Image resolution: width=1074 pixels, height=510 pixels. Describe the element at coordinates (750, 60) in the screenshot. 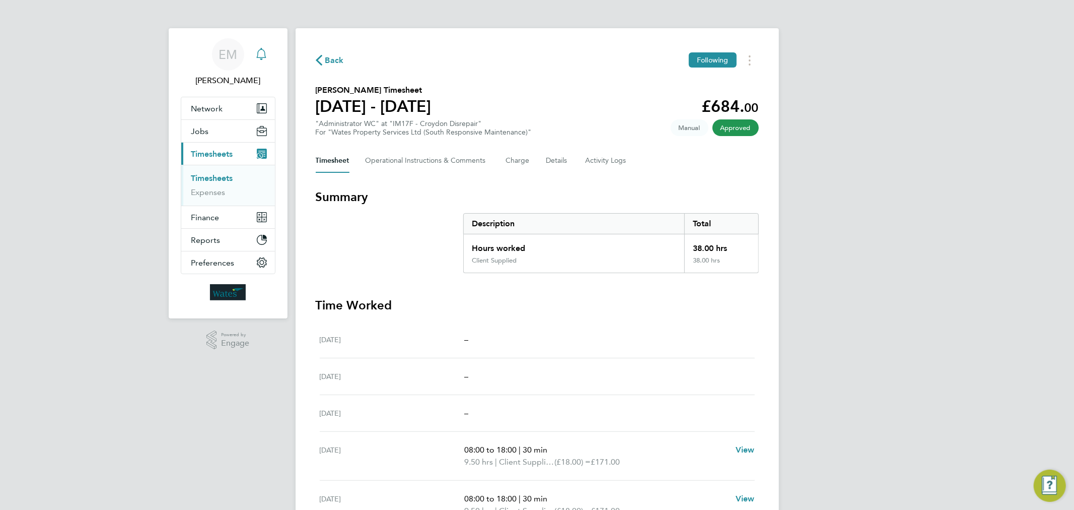

I see `button: Timesheets Menu` at that location.